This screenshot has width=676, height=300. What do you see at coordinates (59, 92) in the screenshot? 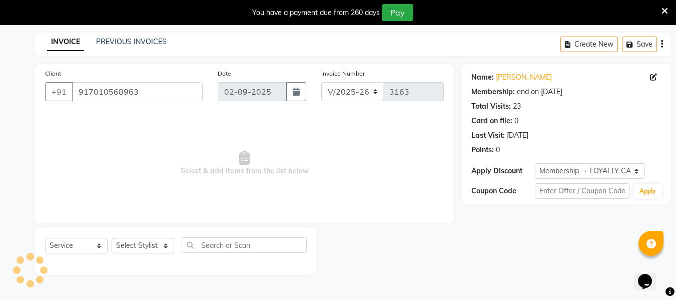
I see `button: +91` at bounding box center [59, 92].